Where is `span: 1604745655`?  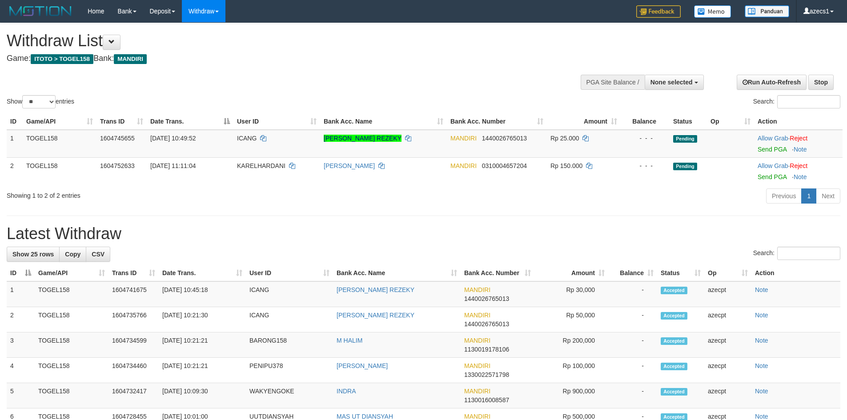
span: 1604745655 is located at coordinates (117, 138).